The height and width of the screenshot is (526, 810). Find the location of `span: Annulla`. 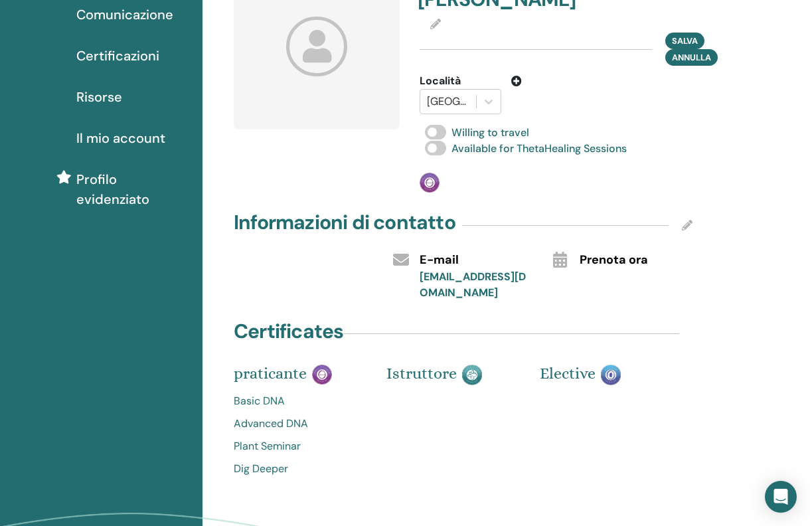

span: Annulla is located at coordinates (691, 57).